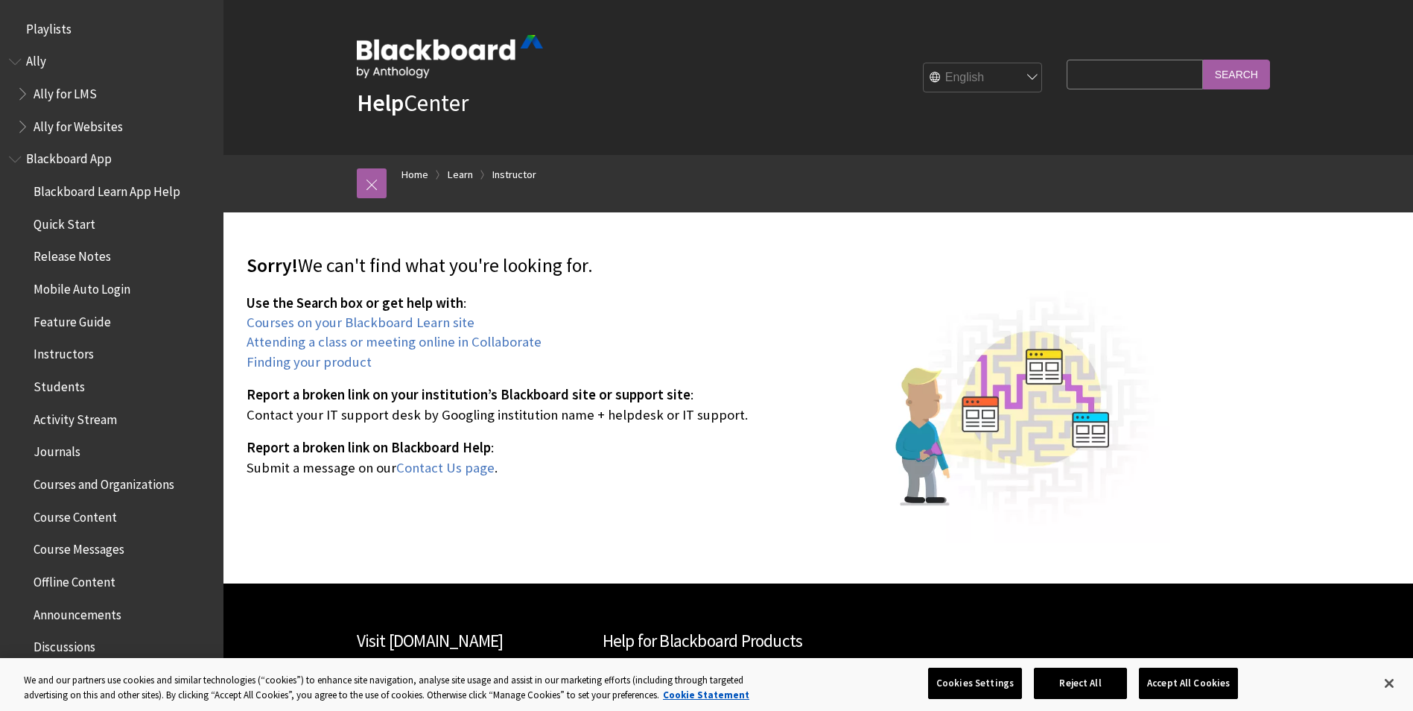 Image resolution: width=1413 pixels, height=711 pixels. What do you see at coordinates (983, 78) in the screenshot?
I see `select: Site Language Selector` at bounding box center [983, 78].